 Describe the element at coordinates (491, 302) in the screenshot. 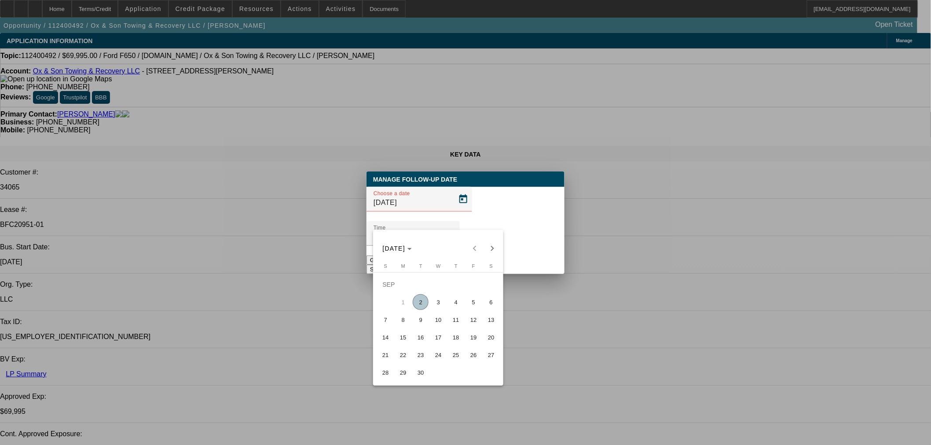

I see `span: 6` at that location.